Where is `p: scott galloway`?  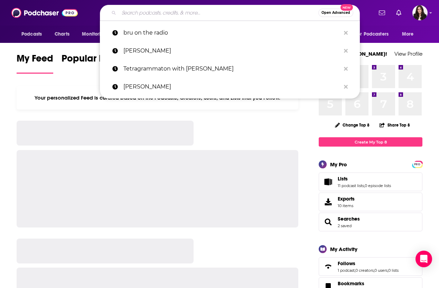 p: scott galloway is located at coordinates (232, 51).